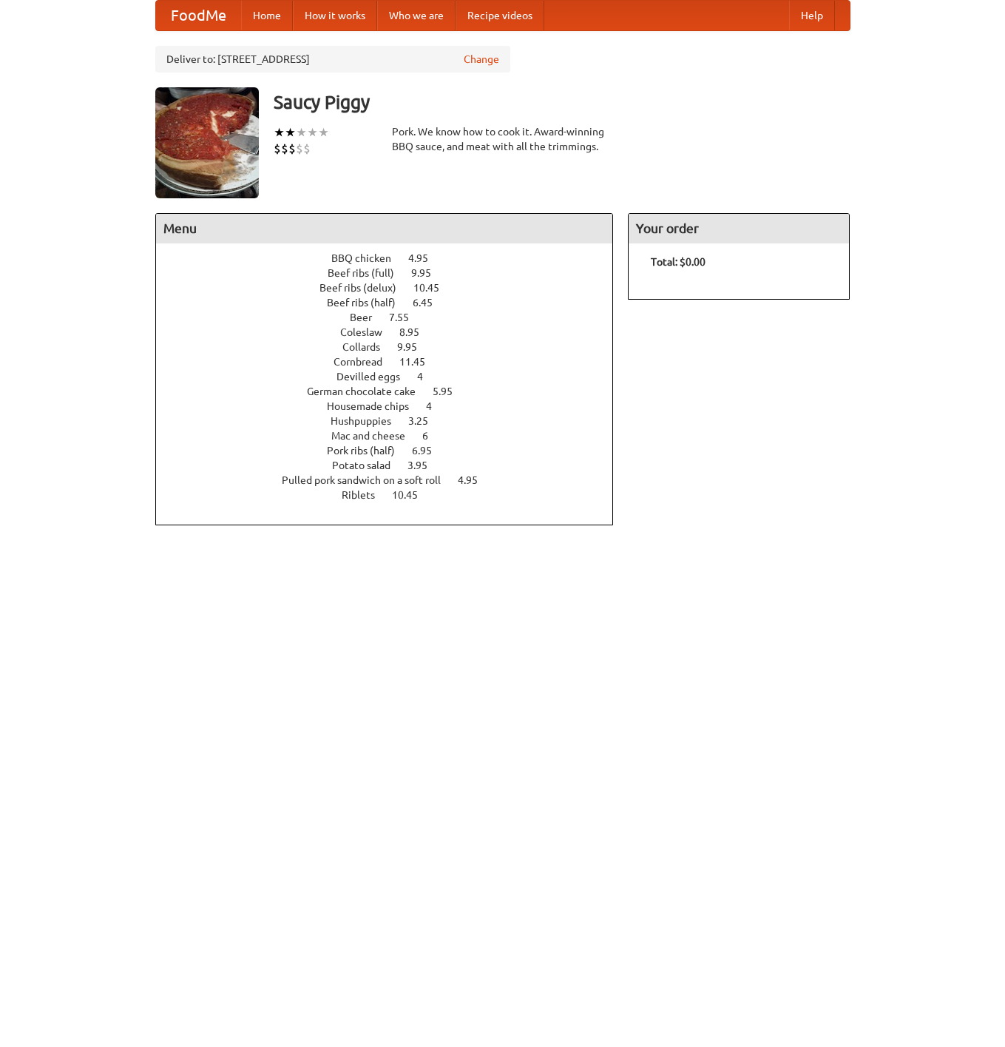  Describe the element at coordinates (368, 347) in the screenshot. I see `span: Collards` at that location.